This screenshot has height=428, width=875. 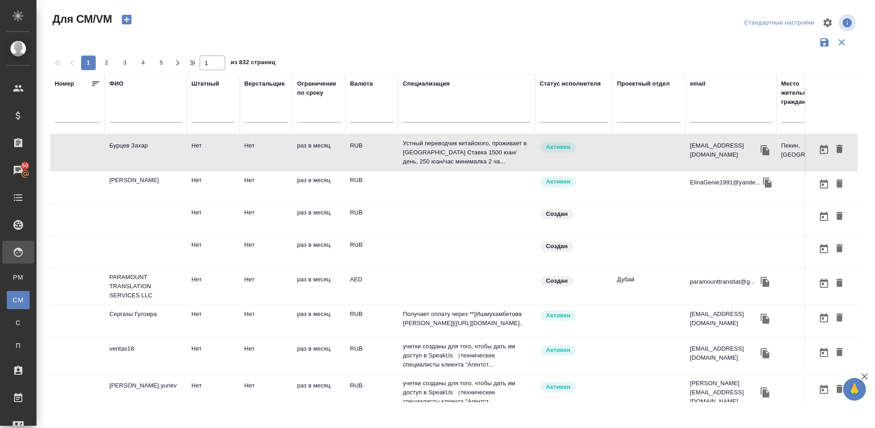 What do you see at coordinates (107, 63) in the screenshot?
I see `button: 2` at bounding box center [107, 63].